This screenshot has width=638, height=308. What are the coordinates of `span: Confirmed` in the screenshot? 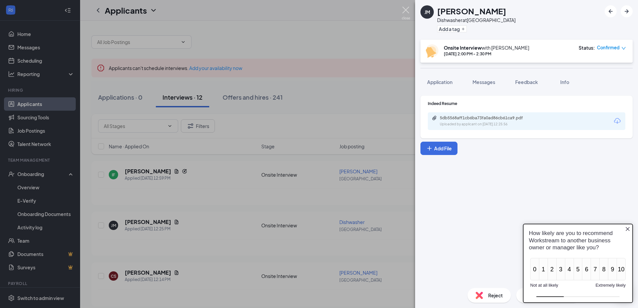 It's located at (609, 48).